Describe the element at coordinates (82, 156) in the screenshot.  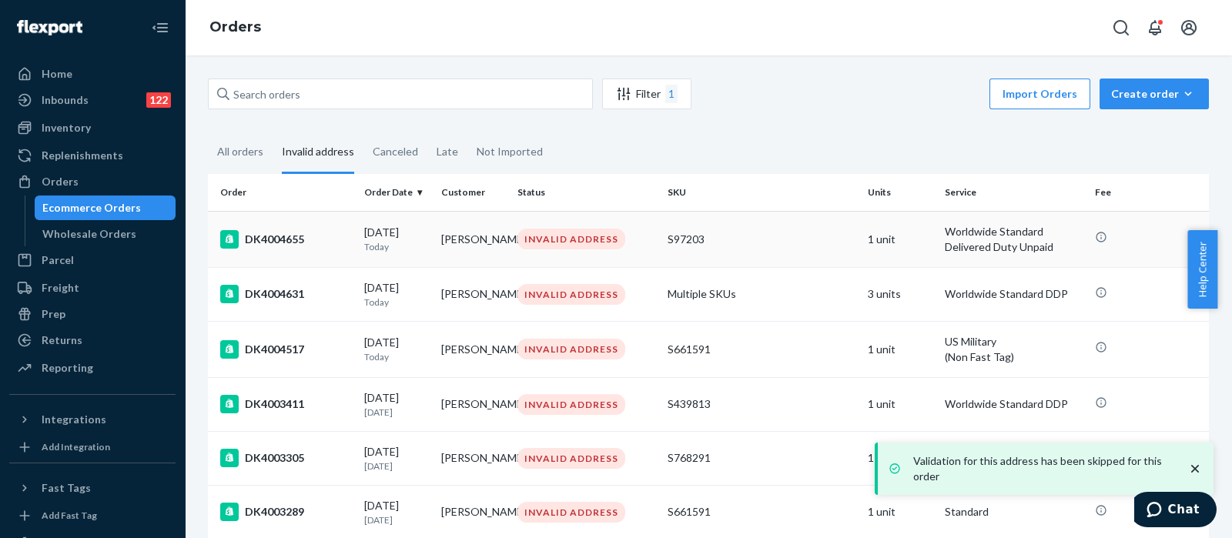
I see `div: Replenishments` at that location.